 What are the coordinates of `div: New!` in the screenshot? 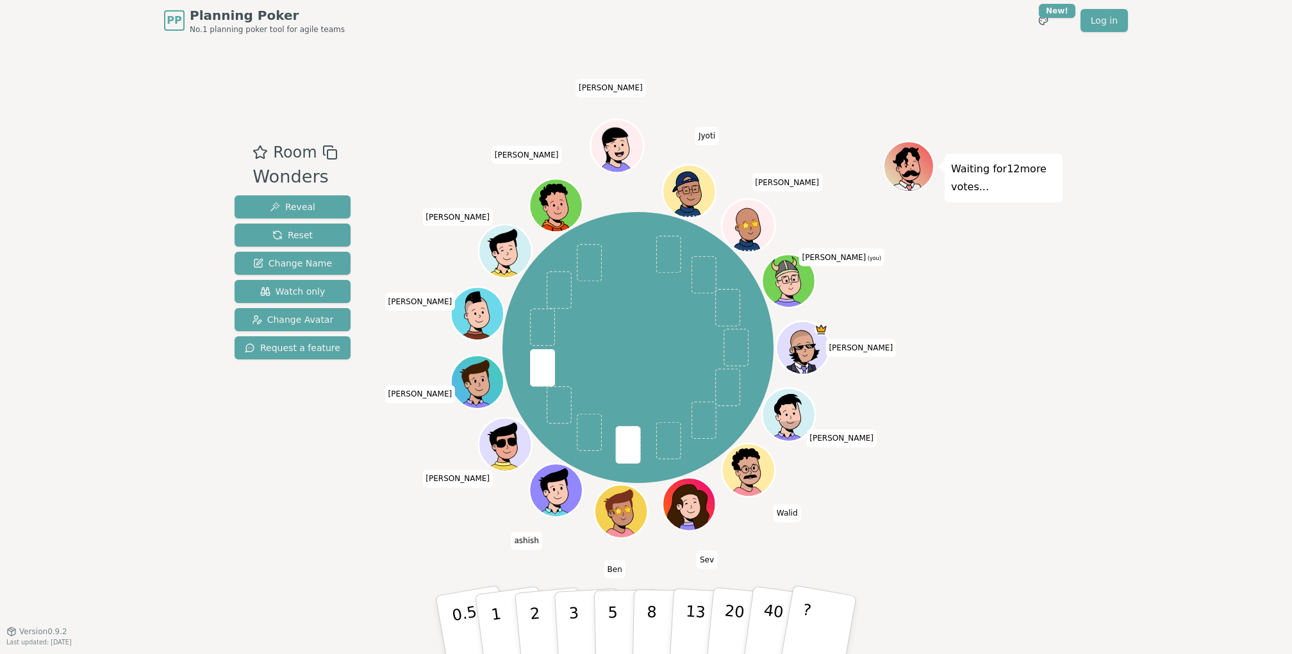 It's located at (1057, 11).